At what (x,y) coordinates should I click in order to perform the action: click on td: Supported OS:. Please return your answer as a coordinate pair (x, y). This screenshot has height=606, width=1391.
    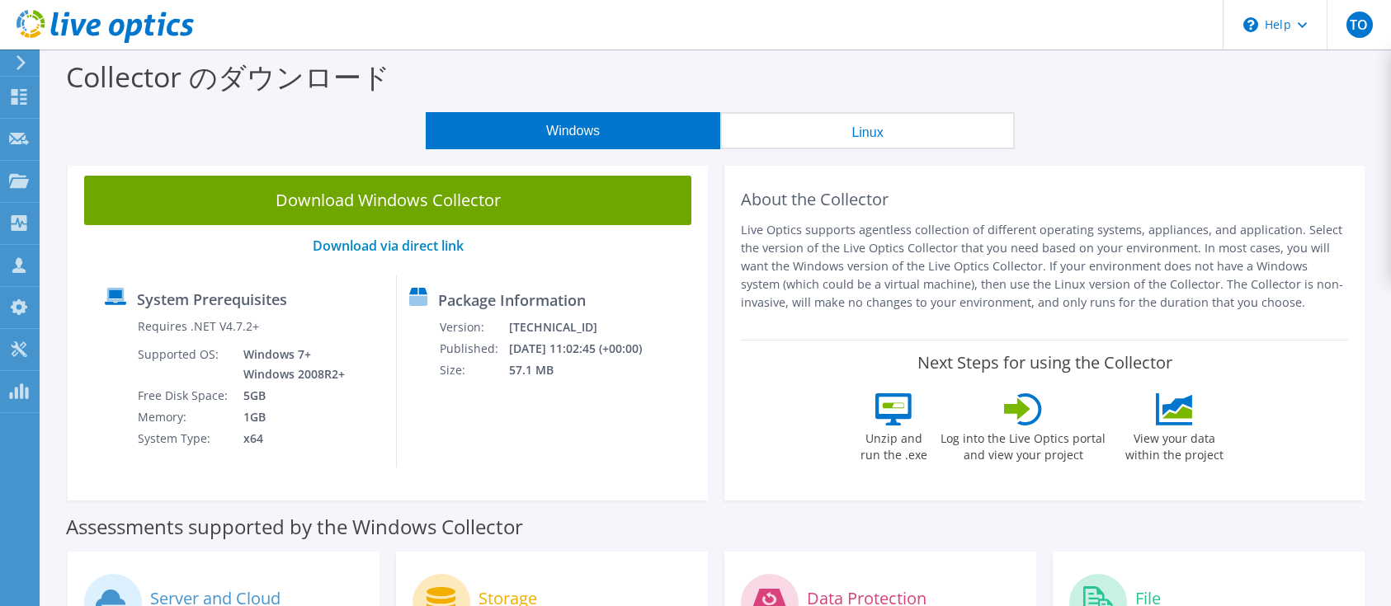
    Looking at the image, I should click on (184, 365).